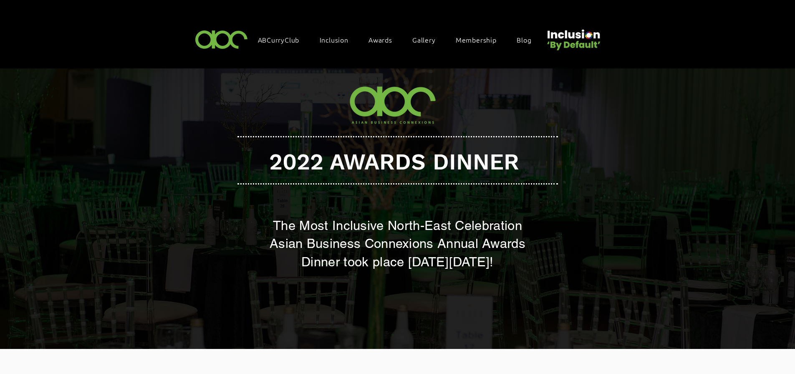  I want to click on span: Inclusion, so click(334, 40).